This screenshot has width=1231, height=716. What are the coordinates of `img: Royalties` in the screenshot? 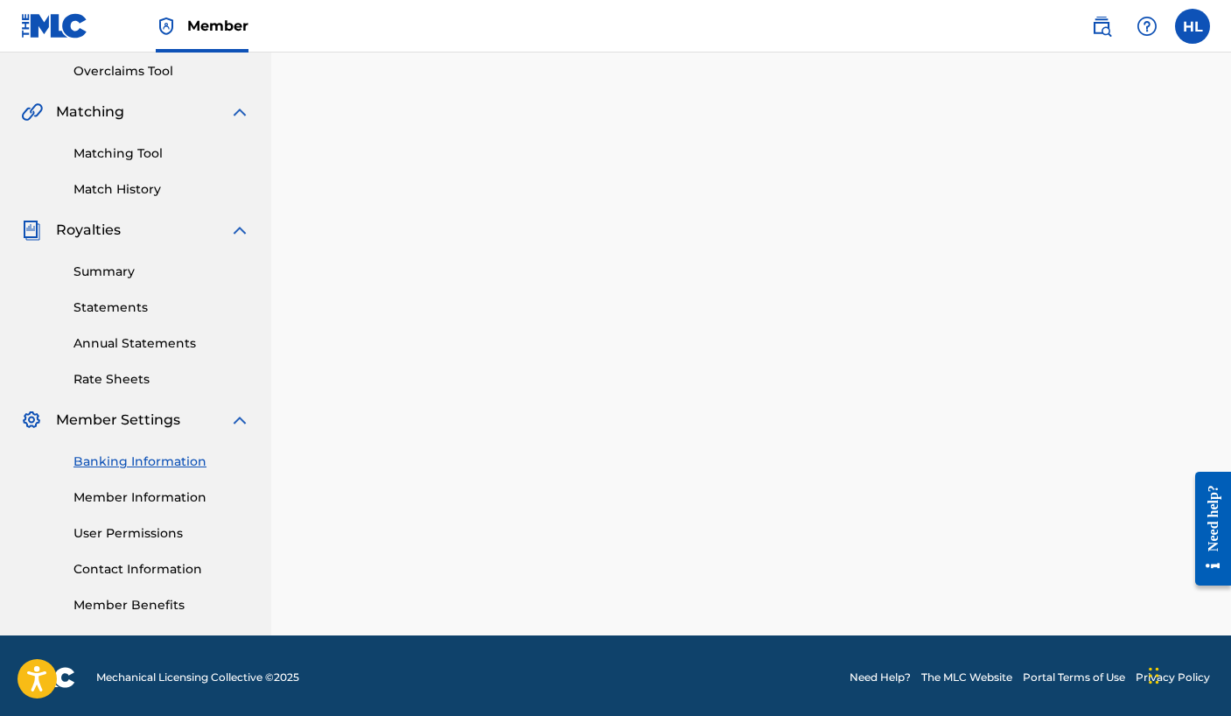 It's located at (31, 230).